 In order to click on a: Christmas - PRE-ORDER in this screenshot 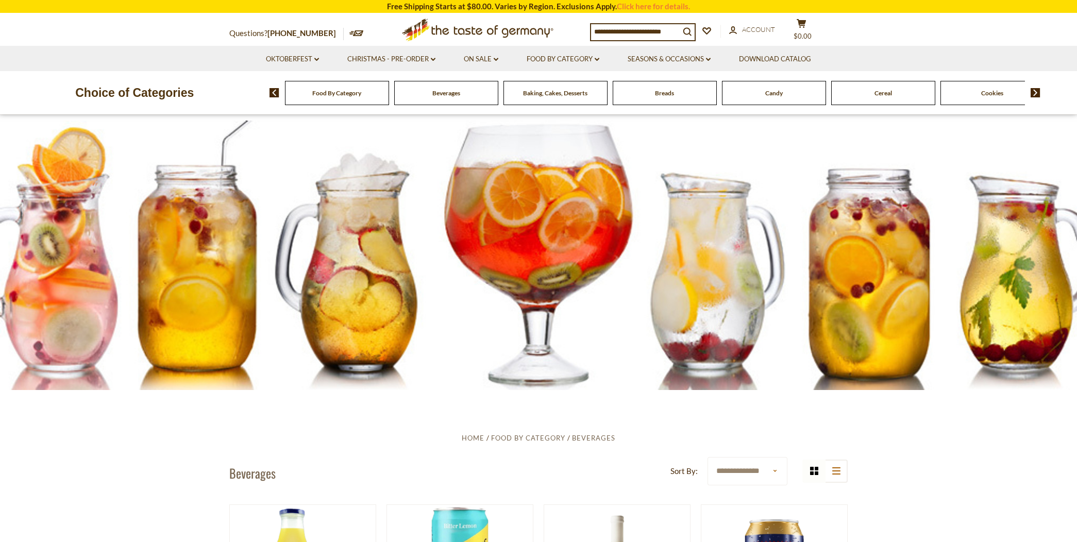, I will do `click(391, 59)`.